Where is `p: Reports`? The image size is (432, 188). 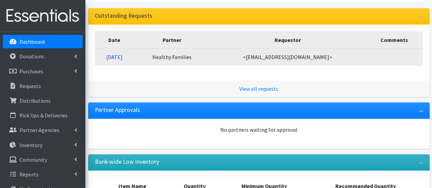
p: Reports is located at coordinates (29, 175).